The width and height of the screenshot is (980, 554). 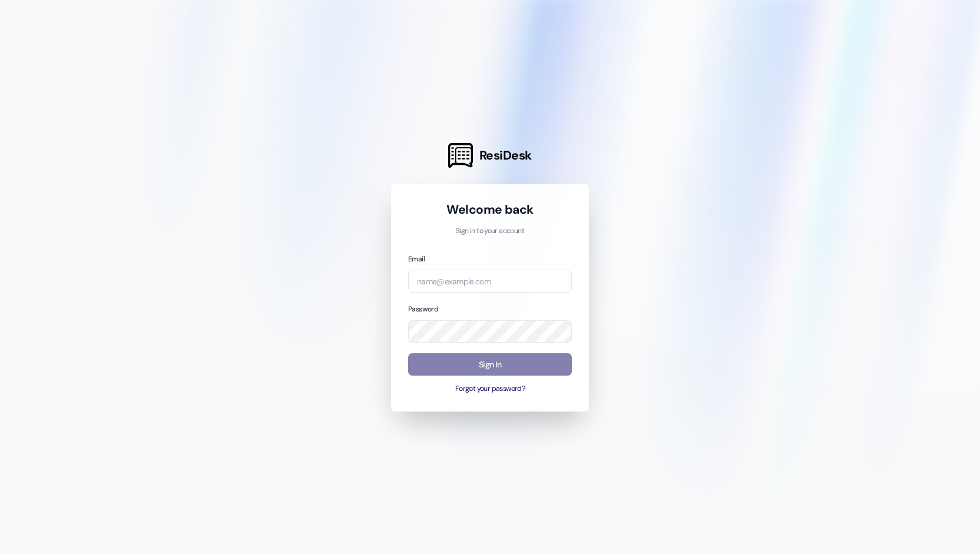 What do you see at coordinates (490, 210) in the screenshot?
I see `h1: Welcome back` at bounding box center [490, 210].